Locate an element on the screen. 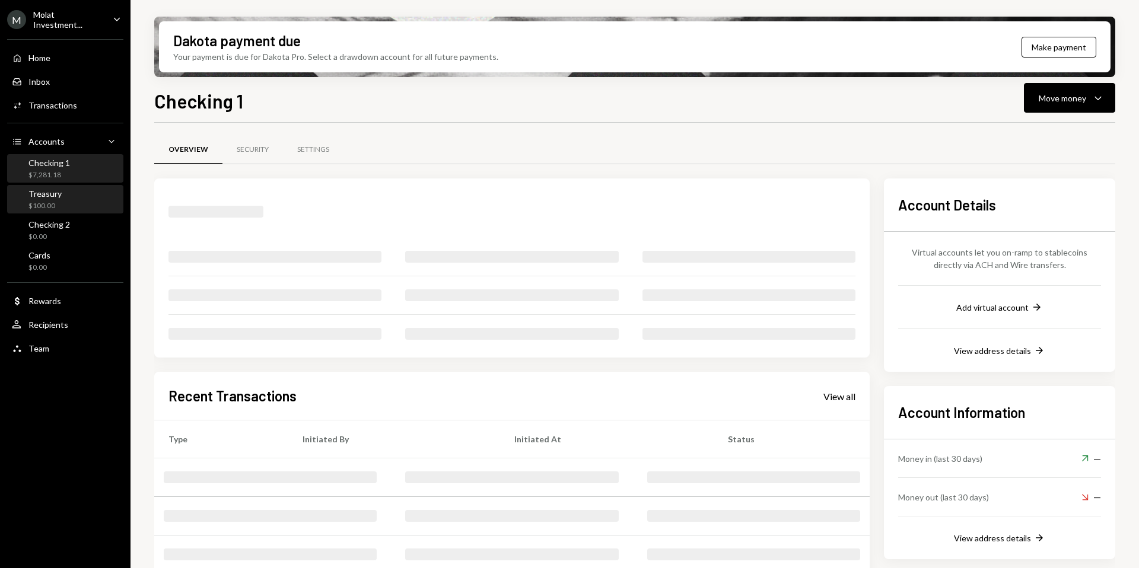 The width and height of the screenshot is (1139, 568). div: Accounts is located at coordinates (46, 141).